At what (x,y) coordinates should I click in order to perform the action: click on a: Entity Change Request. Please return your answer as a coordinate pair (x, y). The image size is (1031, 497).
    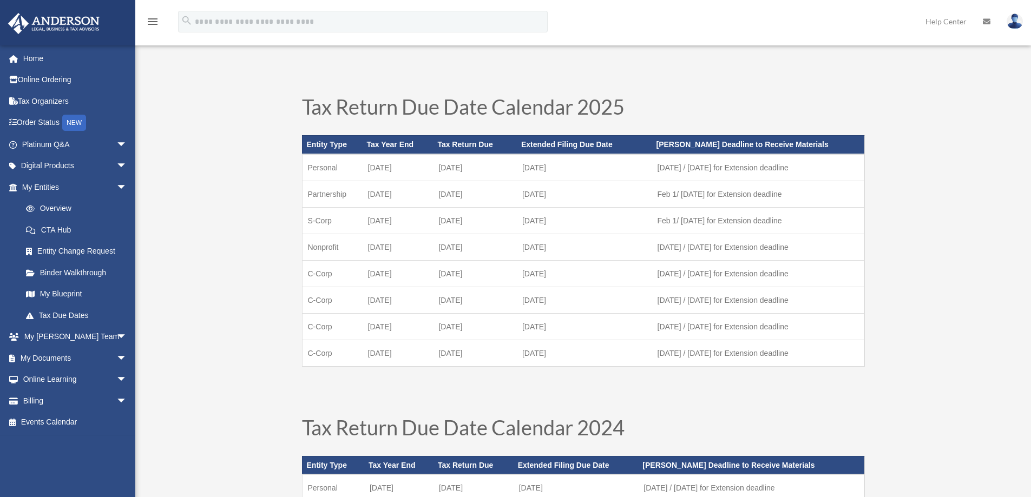
    Looking at the image, I should click on (79, 252).